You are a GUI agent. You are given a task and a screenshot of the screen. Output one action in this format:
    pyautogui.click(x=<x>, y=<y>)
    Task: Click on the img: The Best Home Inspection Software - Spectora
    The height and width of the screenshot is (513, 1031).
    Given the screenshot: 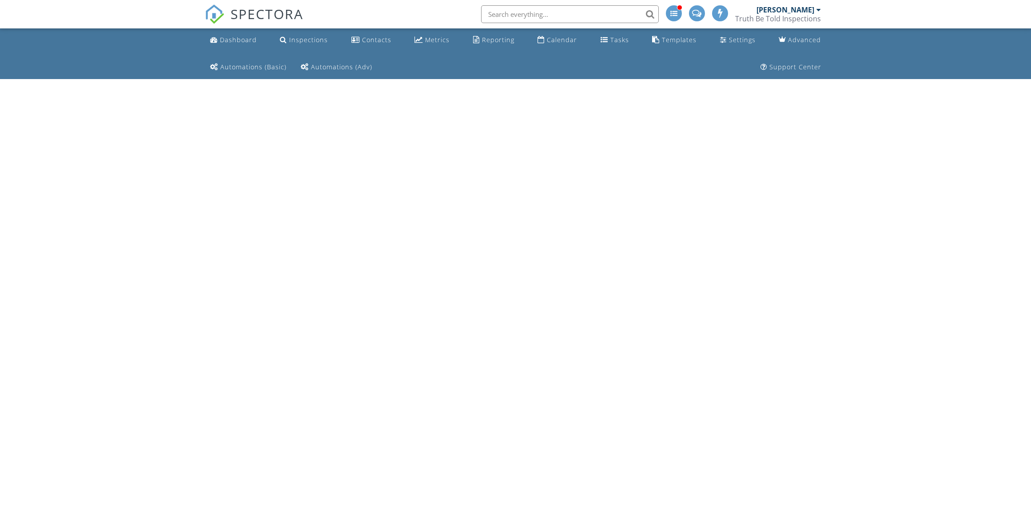 What is the action you would take?
    pyautogui.click(x=215, y=14)
    